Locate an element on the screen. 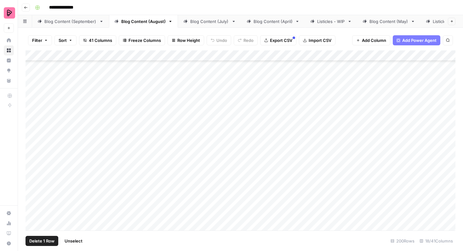 The height and width of the screenshot is (251, 463). button: Unselect is located at coordinates (73, 241).